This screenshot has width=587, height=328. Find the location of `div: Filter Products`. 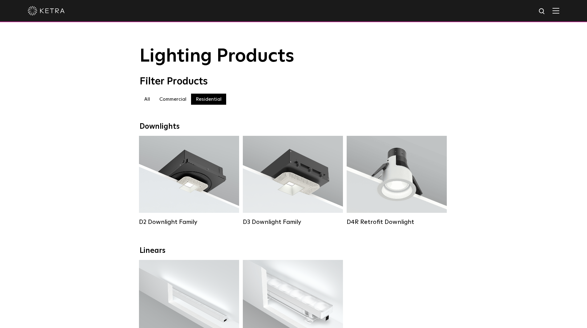

div: Filter Products is located at coordinates (294, 82).